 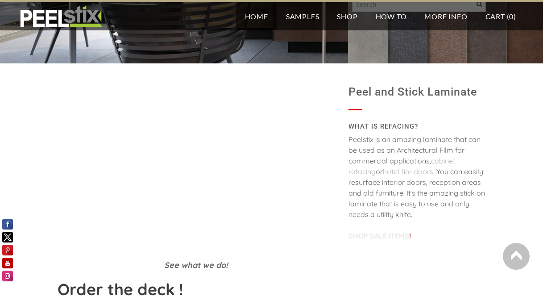 What do you see at coordinates (121, 289) in the screenshot?
I see `strong: Order the deck !` at bounding box center [121, 289].